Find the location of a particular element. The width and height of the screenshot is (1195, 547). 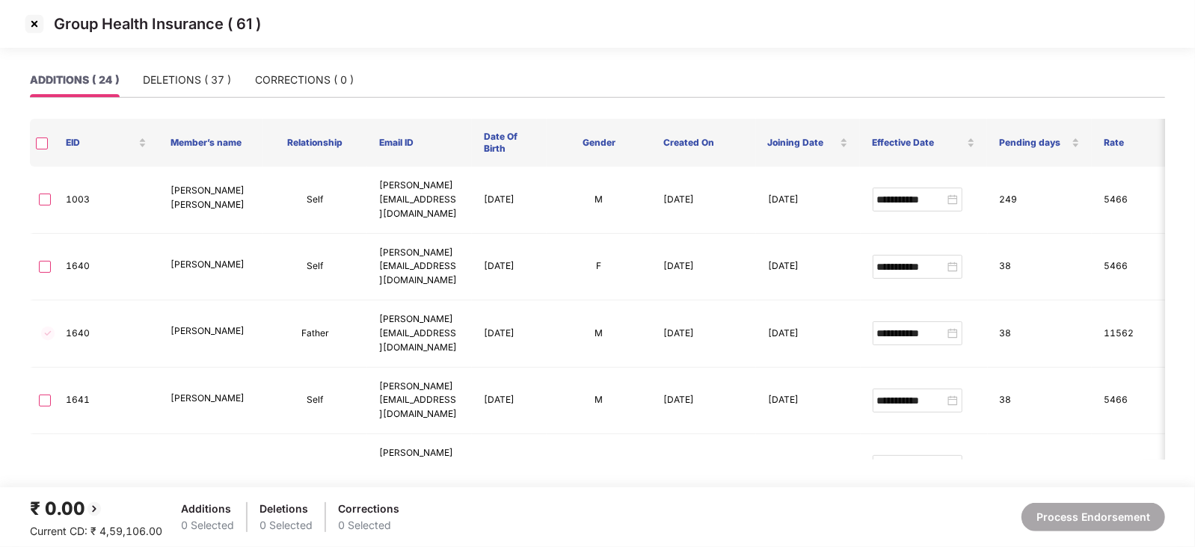

div: Deletions is located at coordinates (286, 509).